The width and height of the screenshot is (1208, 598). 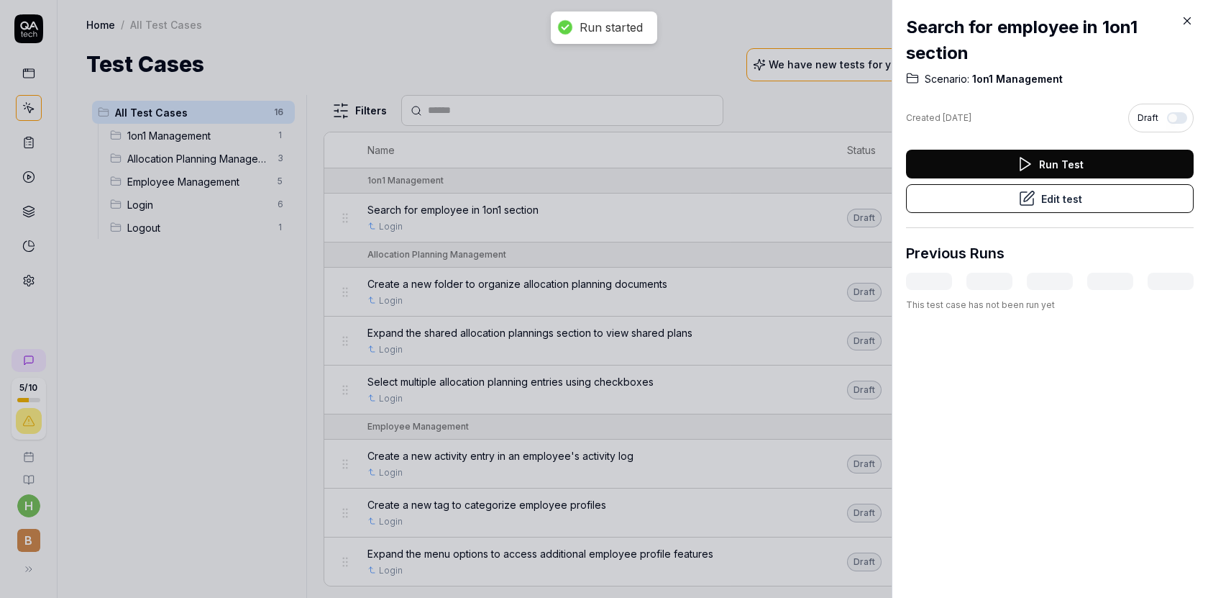 What do you see at coordinates (611, 27) in the screenshot?
I see `div: Run started` at bounding box center [611, 27].